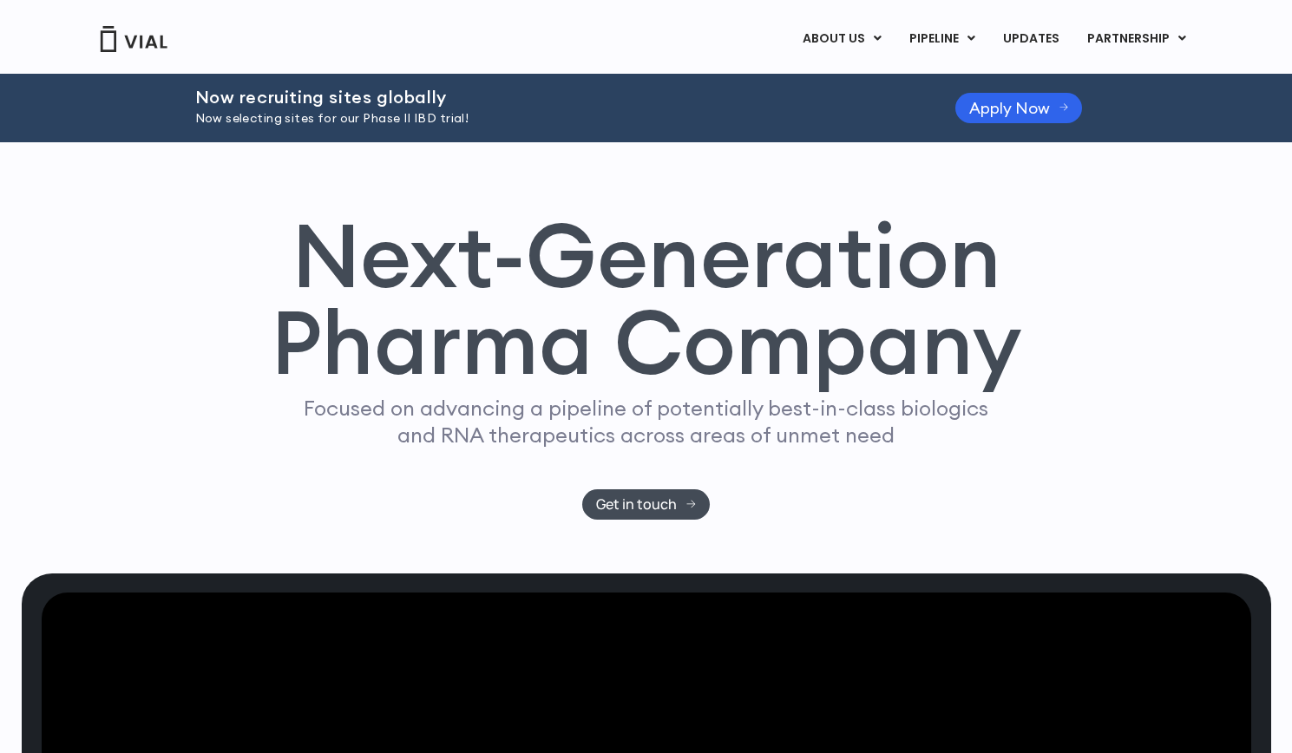  What do you see at coordinates (636, 504) in the screenshot?
I see `span: Get in touch` at bounding box center [636, 504].